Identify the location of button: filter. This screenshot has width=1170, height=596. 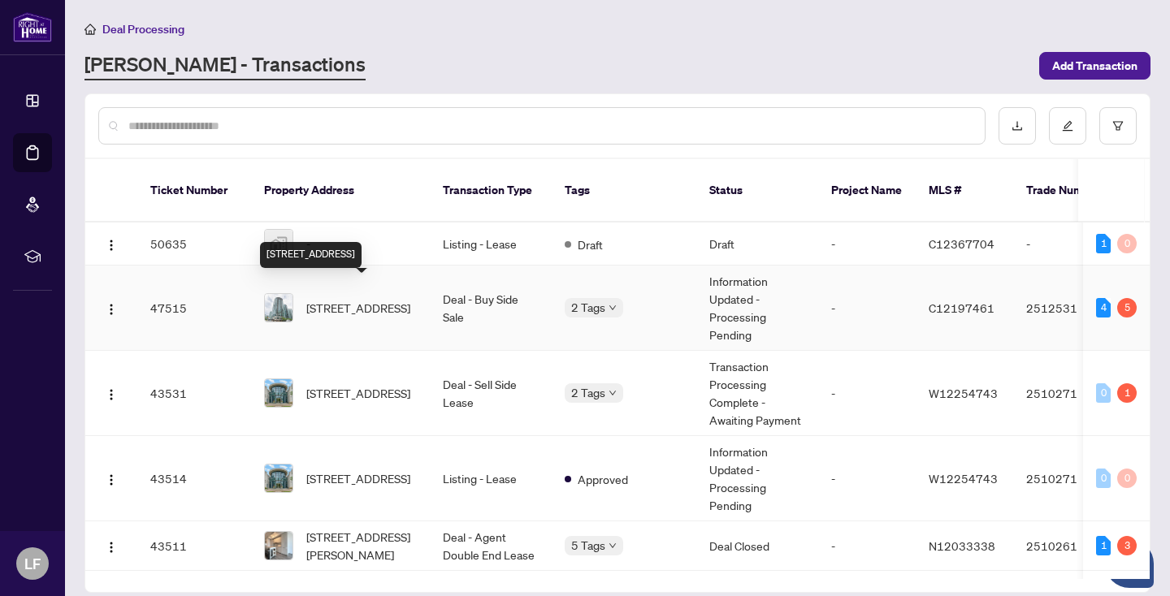
(1118, 126).